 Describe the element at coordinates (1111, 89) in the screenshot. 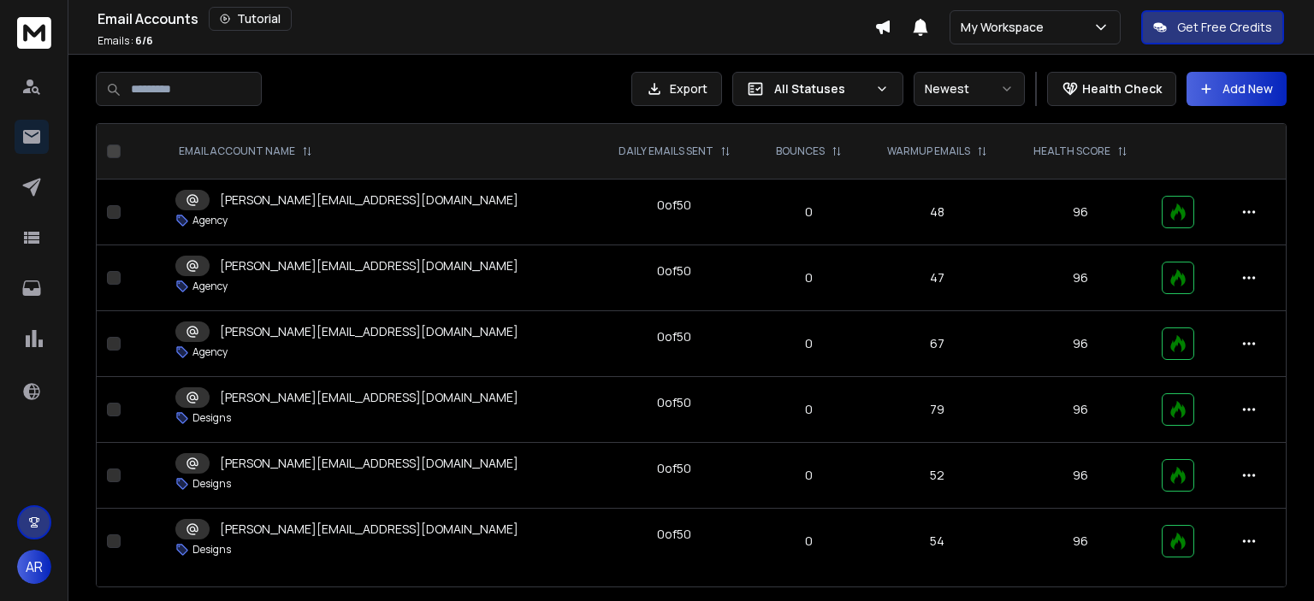

I see `button: Health Check` at that location.